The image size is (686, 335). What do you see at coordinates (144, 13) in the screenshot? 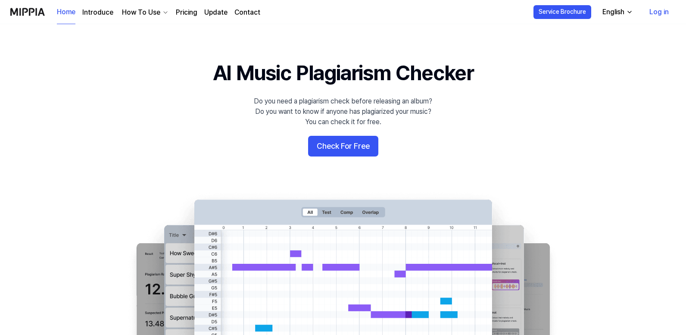
I see `button: How To Use` at bounding box center [144, 13].